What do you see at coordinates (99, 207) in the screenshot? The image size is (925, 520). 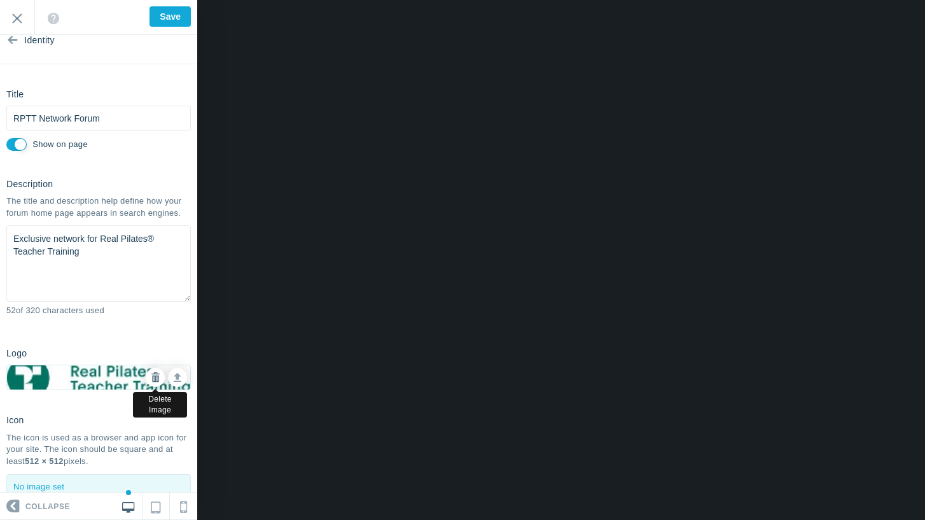 I see `div: The title and description help define how your forum home page appears in search engines.` at bounding box center [99, 207].